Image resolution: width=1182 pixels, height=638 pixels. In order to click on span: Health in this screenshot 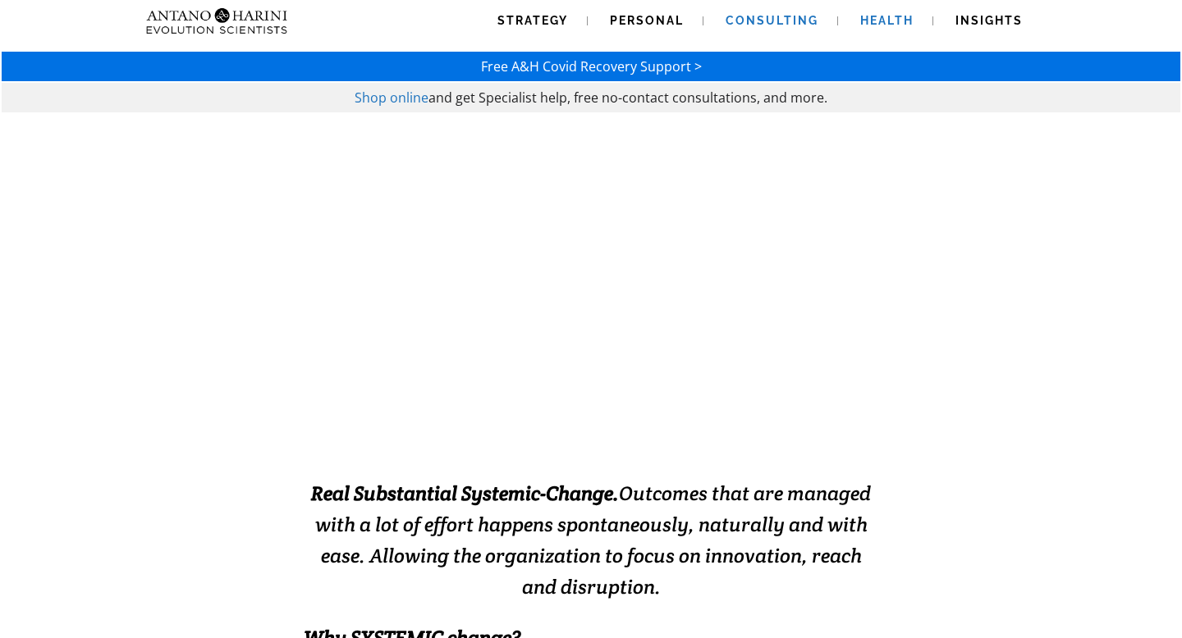, I will do `click(886, 21)`.